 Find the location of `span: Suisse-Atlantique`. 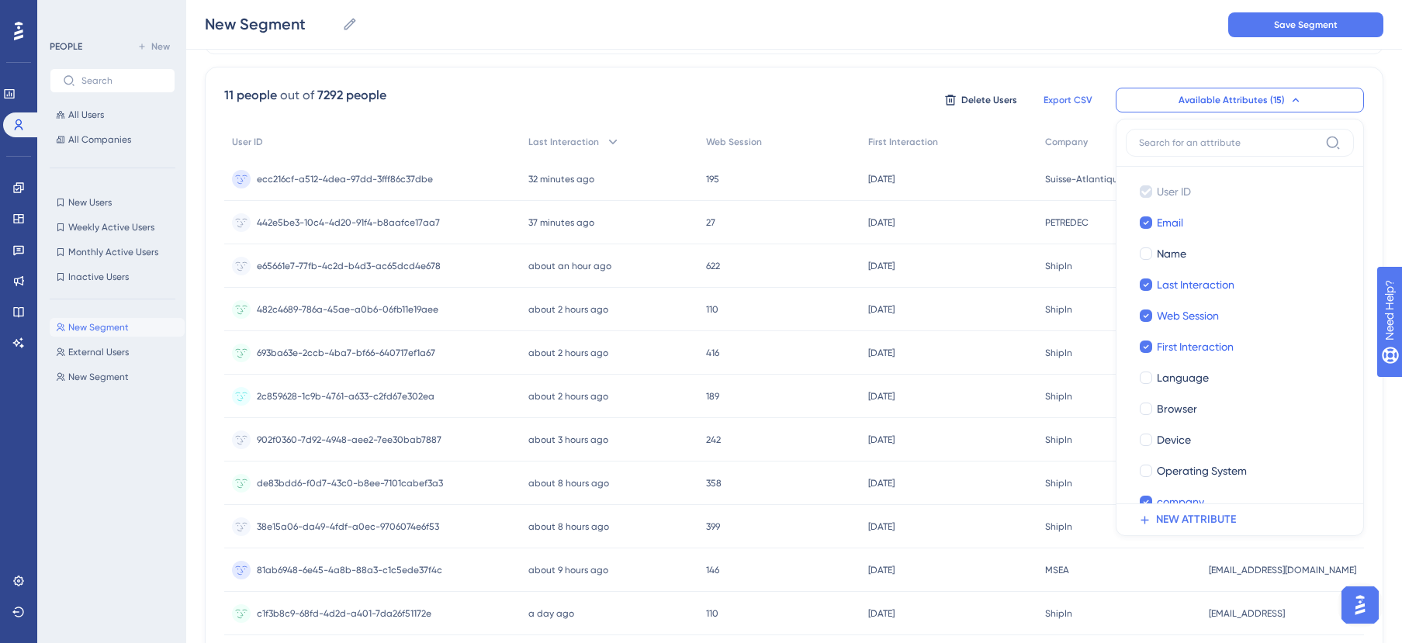

span: Suisse-Atlantique is located at coordinates (1084, 179).